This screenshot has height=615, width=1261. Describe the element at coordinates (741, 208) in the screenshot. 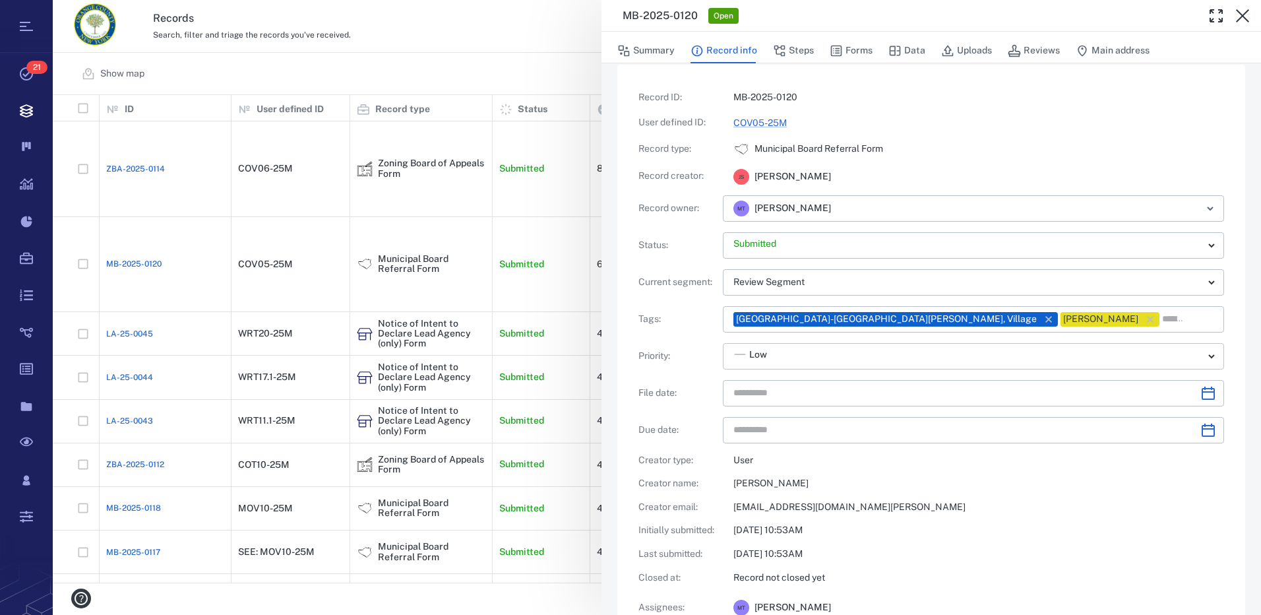

I see `div: M T` at that location.